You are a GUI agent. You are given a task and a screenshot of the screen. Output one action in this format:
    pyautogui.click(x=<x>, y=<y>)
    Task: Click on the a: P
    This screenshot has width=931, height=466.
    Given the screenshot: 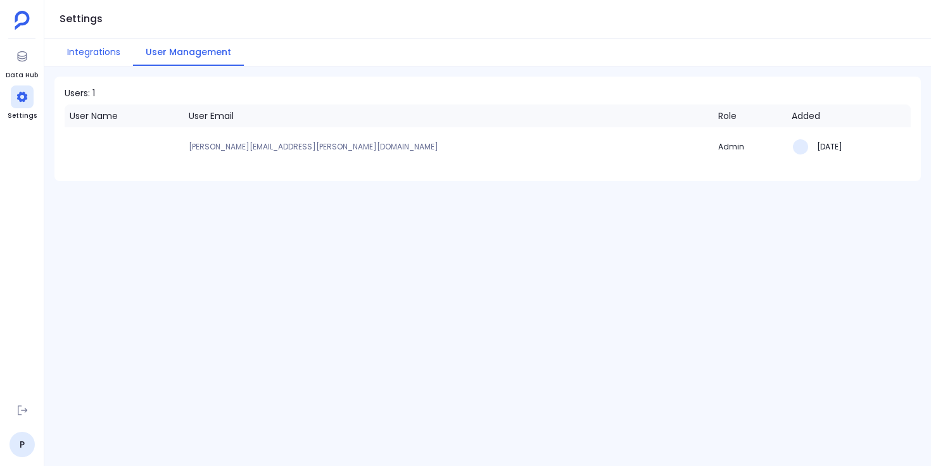 What is the action you would take?
    pyautogui.click(x=22, y=445)
    